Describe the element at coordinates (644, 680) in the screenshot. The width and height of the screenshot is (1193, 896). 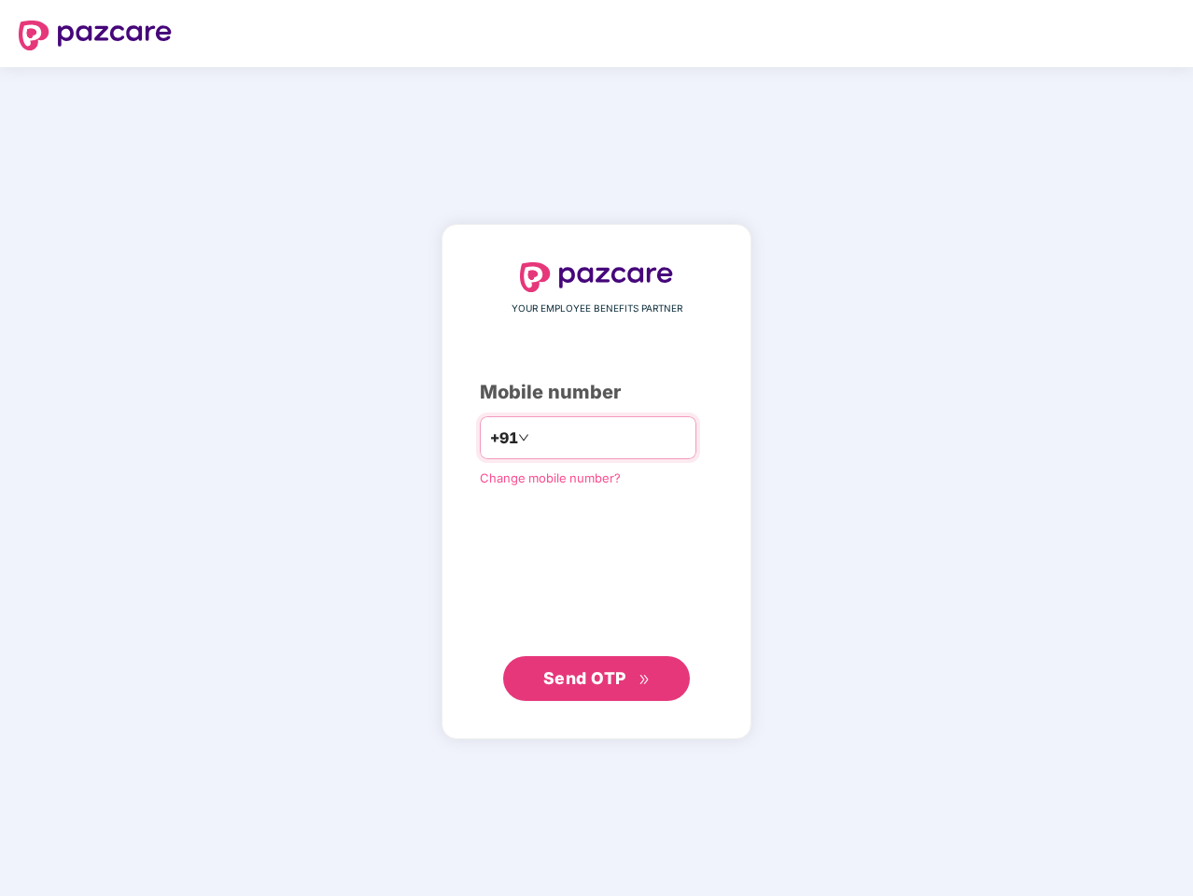
I see `span: double-right` at that location.